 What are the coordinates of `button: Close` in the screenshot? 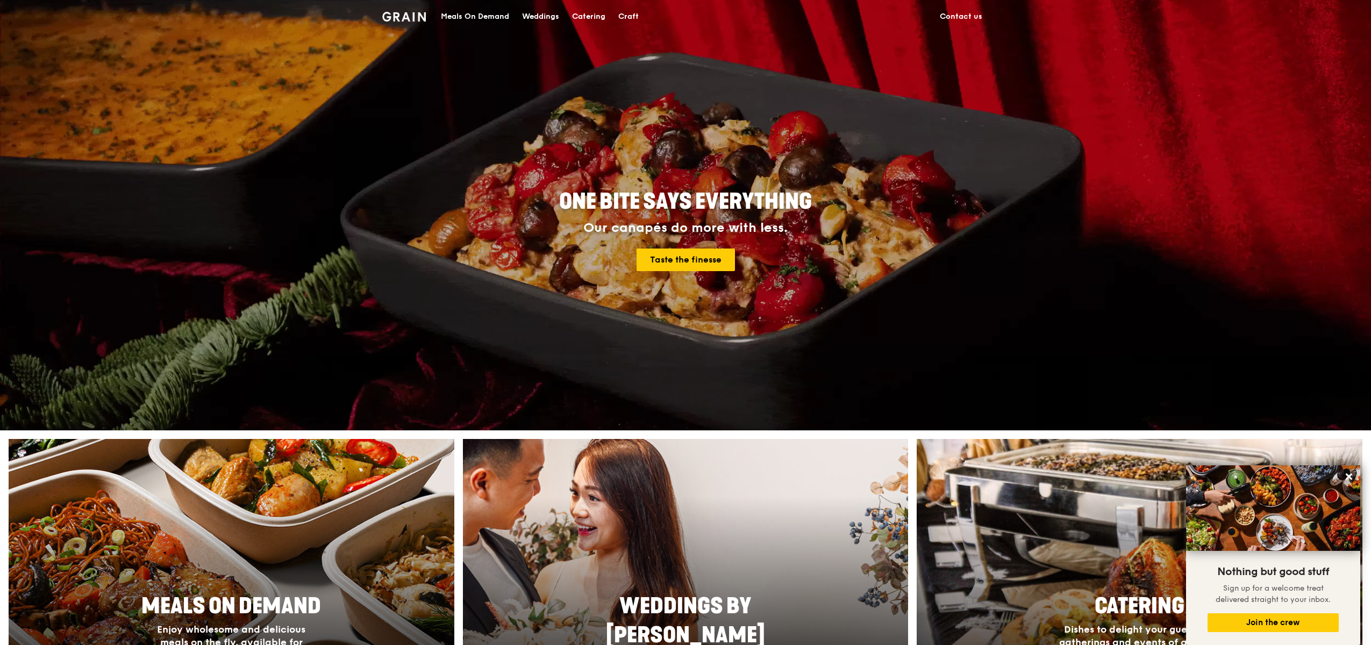 It's located at (1349, 476).